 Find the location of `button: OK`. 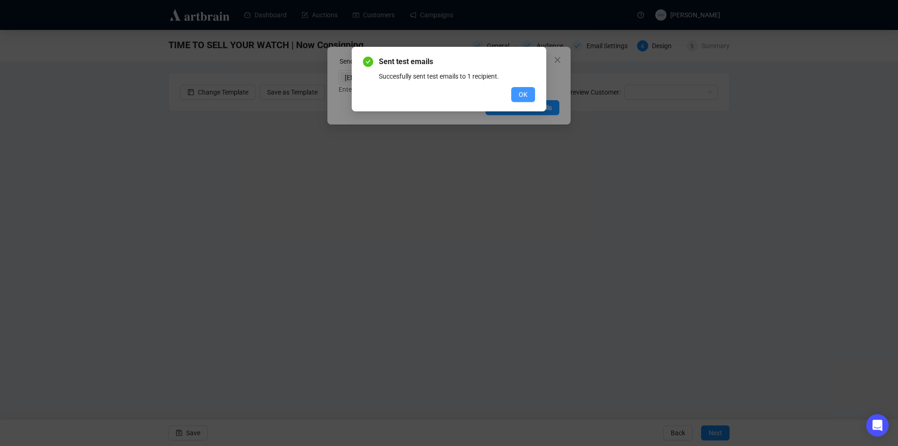

button: OK is located at coordinates (523, 94).